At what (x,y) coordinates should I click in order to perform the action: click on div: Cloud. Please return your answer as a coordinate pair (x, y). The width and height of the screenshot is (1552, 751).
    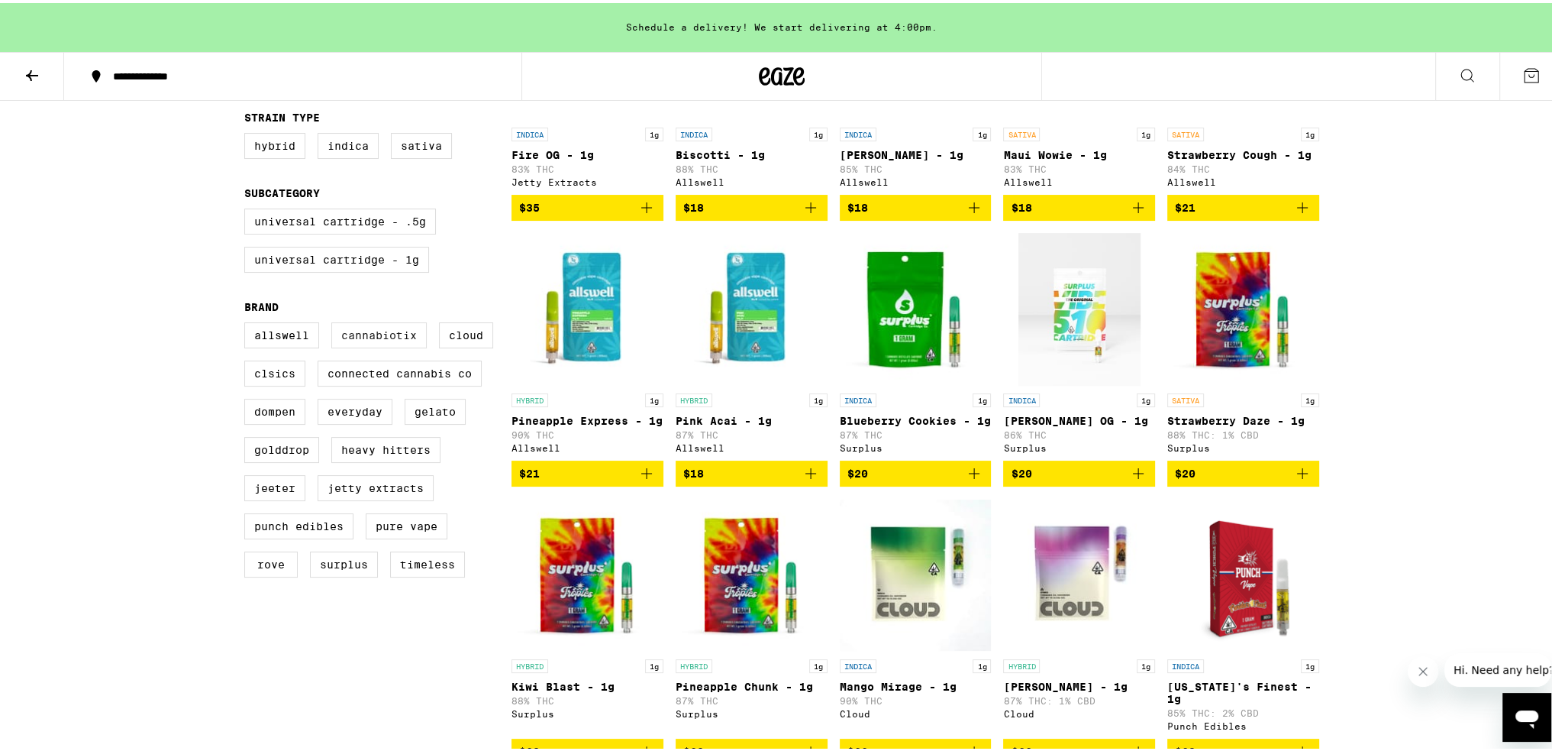
    Looking at the image, I should click on (1079, 710).